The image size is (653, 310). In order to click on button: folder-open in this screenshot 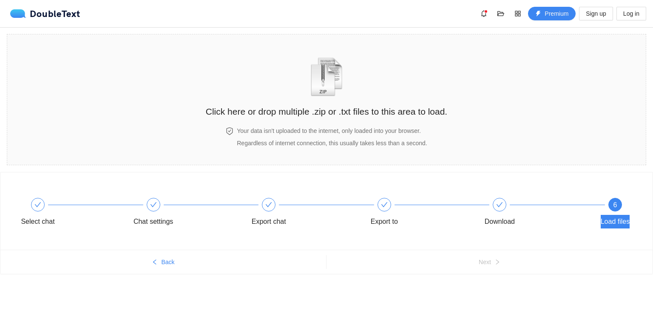, I will do `click(500, 14)`.